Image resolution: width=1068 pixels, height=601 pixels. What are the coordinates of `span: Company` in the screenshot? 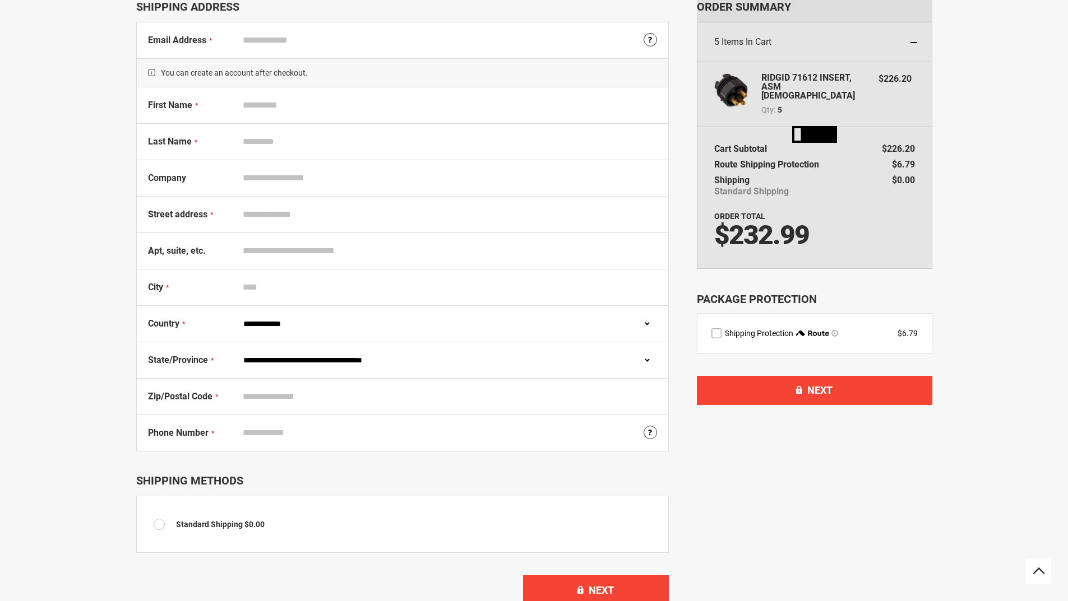 It's located at (167, 178).